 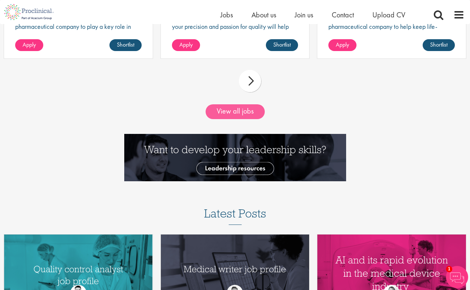 I want to click on a: Join us, so click(x=304, y=15).